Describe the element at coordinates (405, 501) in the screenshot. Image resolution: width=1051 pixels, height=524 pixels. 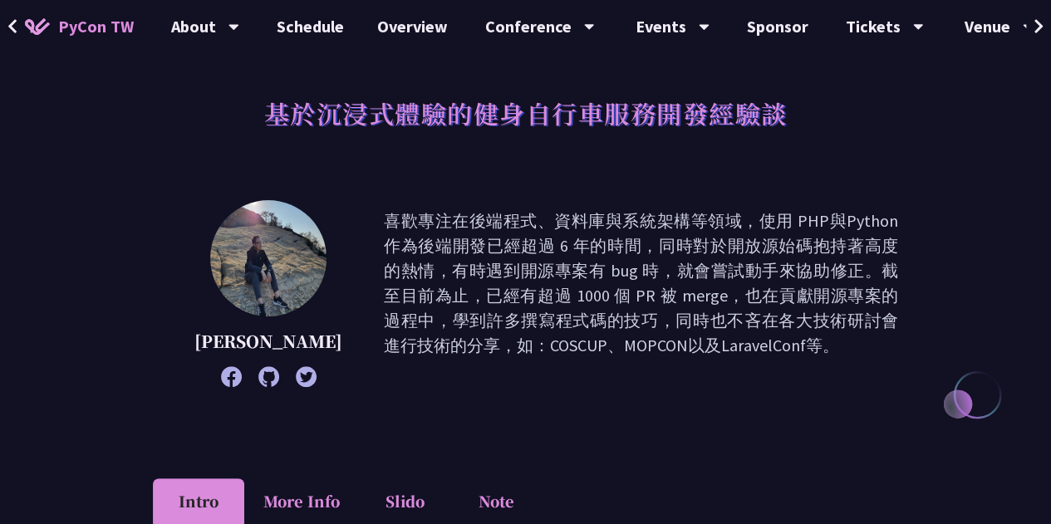
I see `li: Slido` at that location.